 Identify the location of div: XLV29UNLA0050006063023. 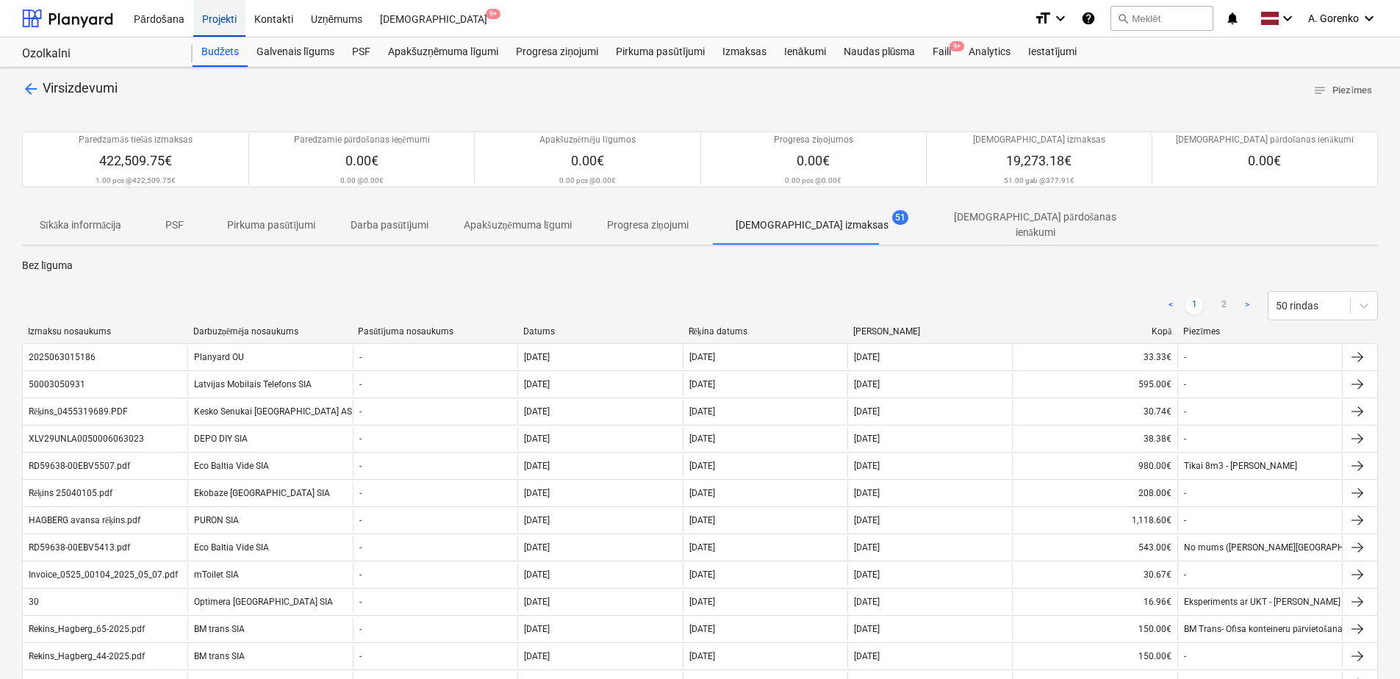
(86, 439).